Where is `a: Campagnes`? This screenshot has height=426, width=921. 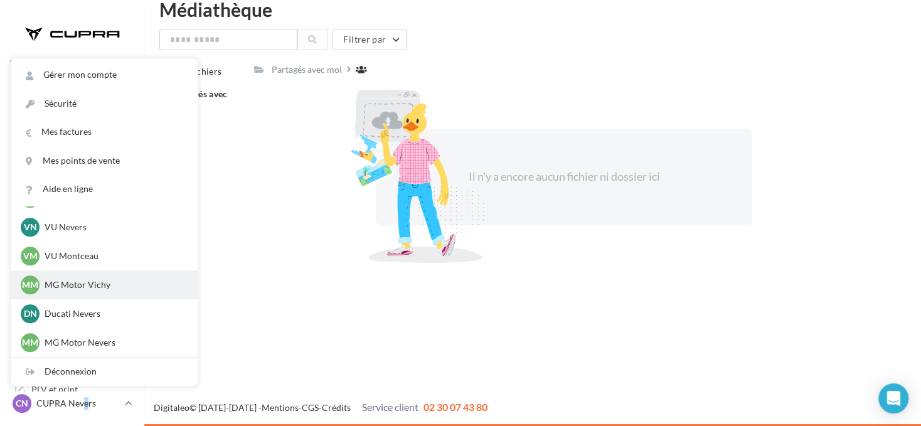 a: Campagnes is located at coordinates (72, 264).